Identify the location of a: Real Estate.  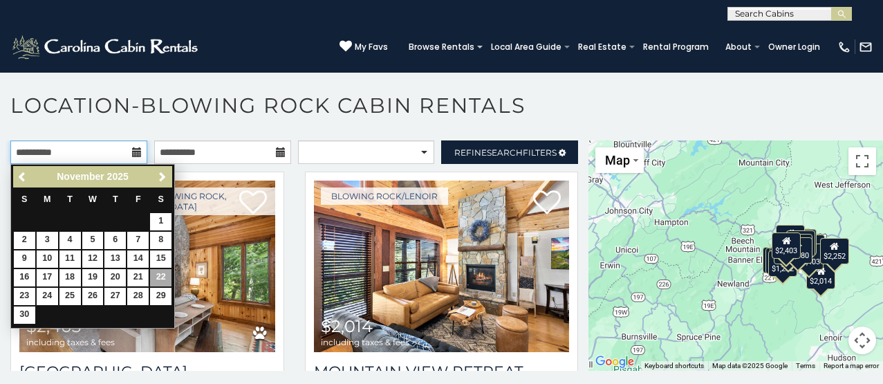
(602, 47).